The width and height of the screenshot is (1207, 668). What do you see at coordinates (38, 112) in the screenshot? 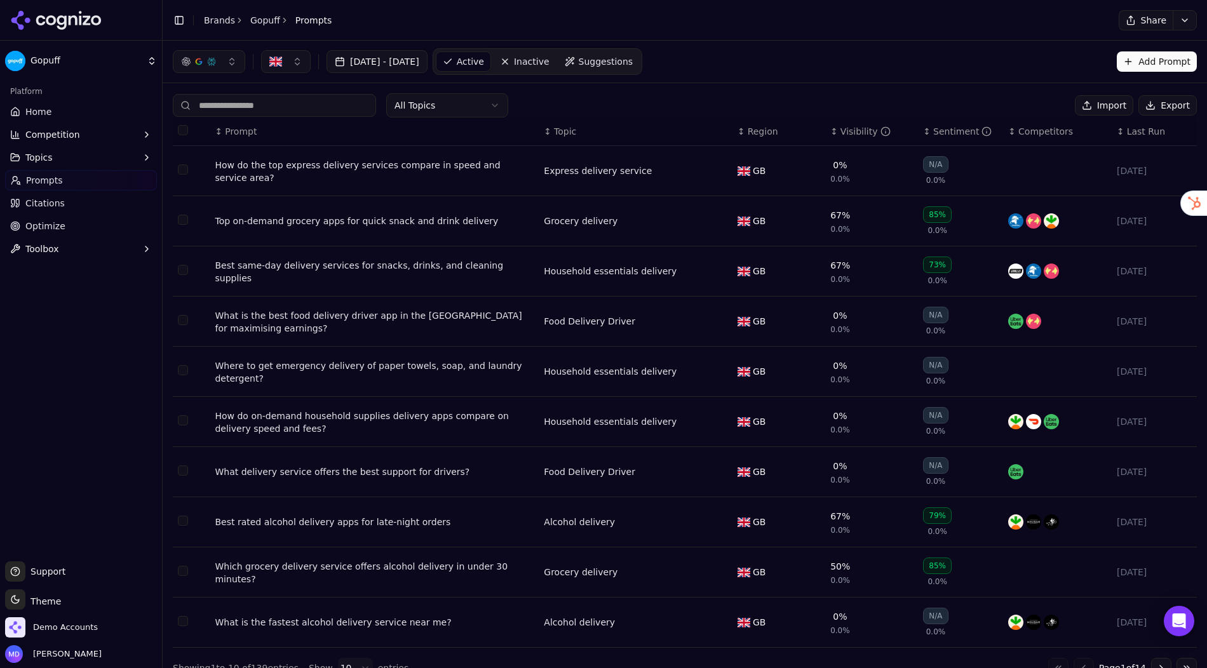
I see `span: Home` at bounding box center [38, 112].